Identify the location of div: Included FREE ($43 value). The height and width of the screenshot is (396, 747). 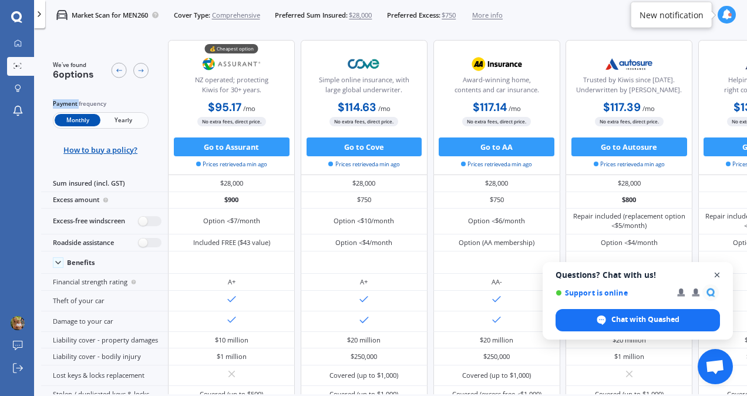
(231, 243).